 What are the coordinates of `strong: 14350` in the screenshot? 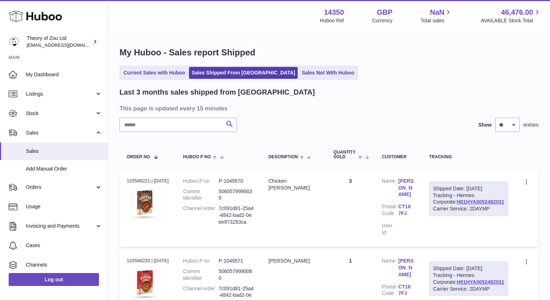 It's located at (334, 12).